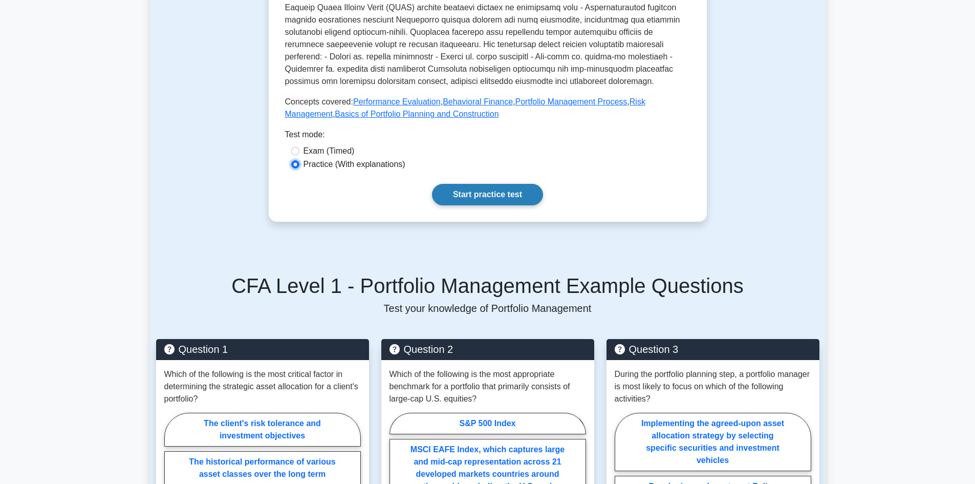  What do you see at coordinates (488, 108) in the screenshot?
I see `p: Concepts covered: , , , ,` at bounding box center [488, 108].